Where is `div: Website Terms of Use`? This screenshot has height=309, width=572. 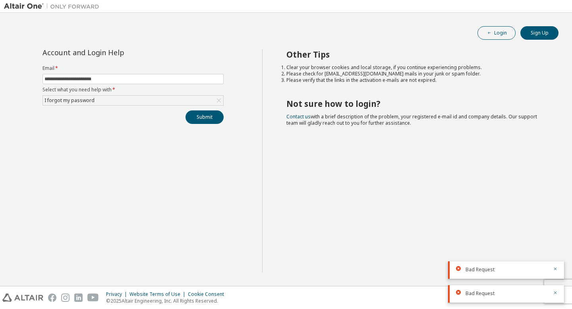
div: Website Terms of Use is located at coordinates (159, 294).